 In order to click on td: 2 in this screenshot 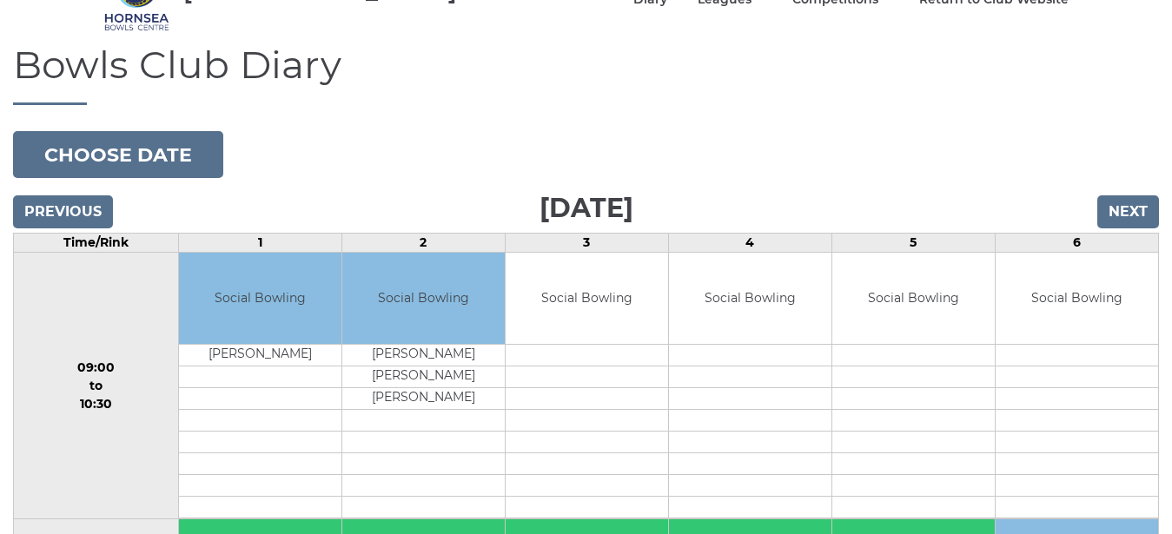, I will do `click(423, 243)`.